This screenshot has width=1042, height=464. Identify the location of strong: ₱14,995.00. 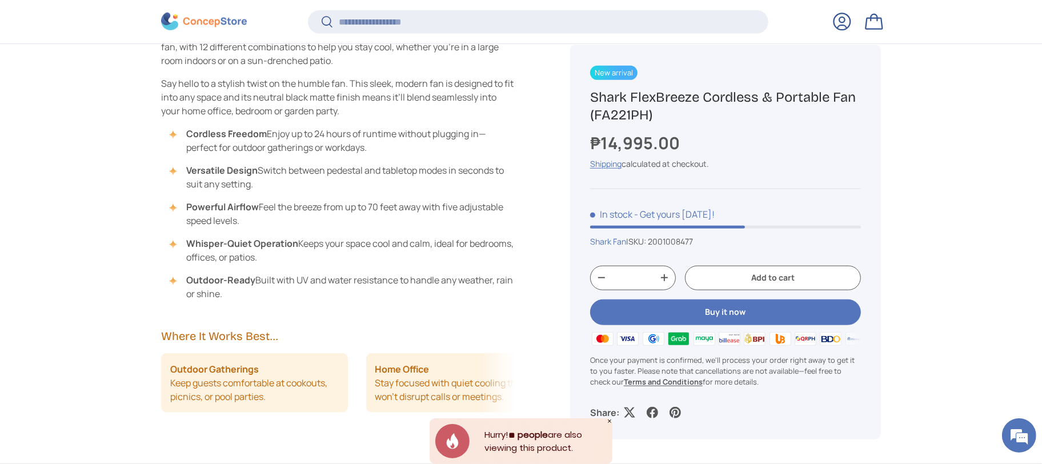
(636, 143).